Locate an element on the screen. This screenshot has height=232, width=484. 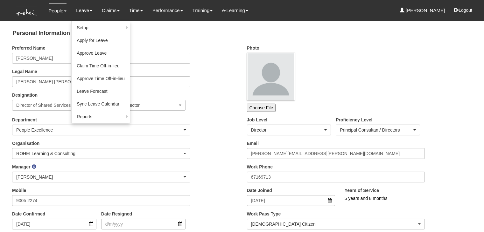
label: Preferred Name is located at coordinates (29, 48).